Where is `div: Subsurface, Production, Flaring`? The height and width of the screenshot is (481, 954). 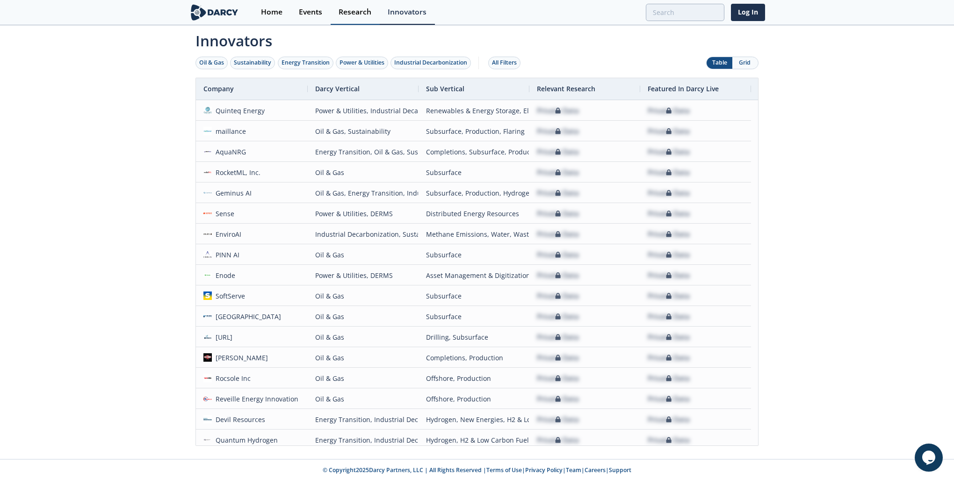
div: Subsurface, Production, Flaring is located at coordinates (474, 131).